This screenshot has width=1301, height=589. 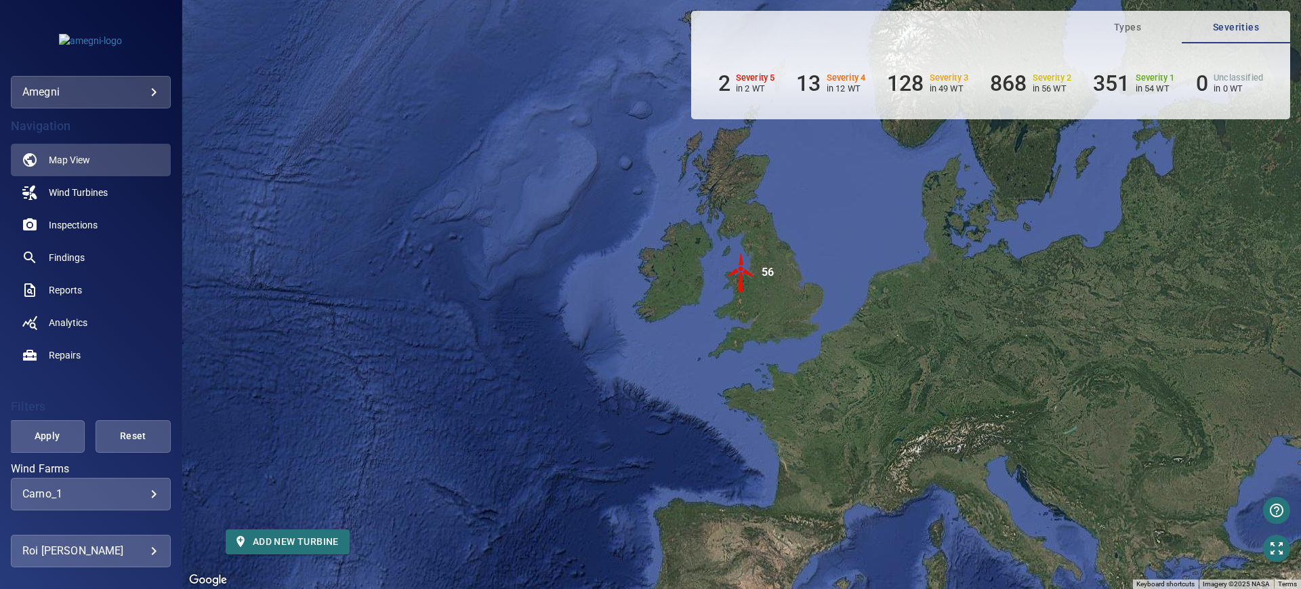 I want to click on a: Terms (opens in new tab), so click(x=1288, y=584).